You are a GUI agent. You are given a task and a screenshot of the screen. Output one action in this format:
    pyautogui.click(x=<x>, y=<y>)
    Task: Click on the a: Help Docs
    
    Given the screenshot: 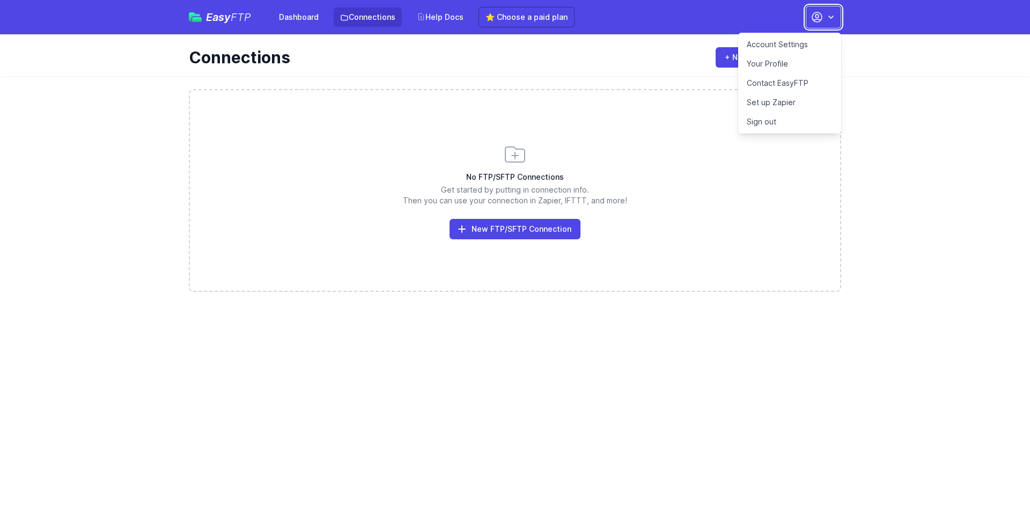 What is the action you would take?
    pyautogui.click(x=440, y=17)
    